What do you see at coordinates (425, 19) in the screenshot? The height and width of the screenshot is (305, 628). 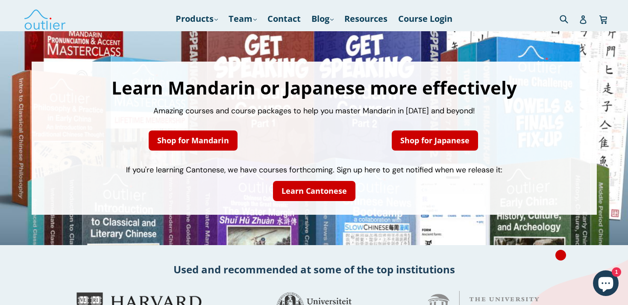 I see `a: Course Login` at bounding box center [425, 19].